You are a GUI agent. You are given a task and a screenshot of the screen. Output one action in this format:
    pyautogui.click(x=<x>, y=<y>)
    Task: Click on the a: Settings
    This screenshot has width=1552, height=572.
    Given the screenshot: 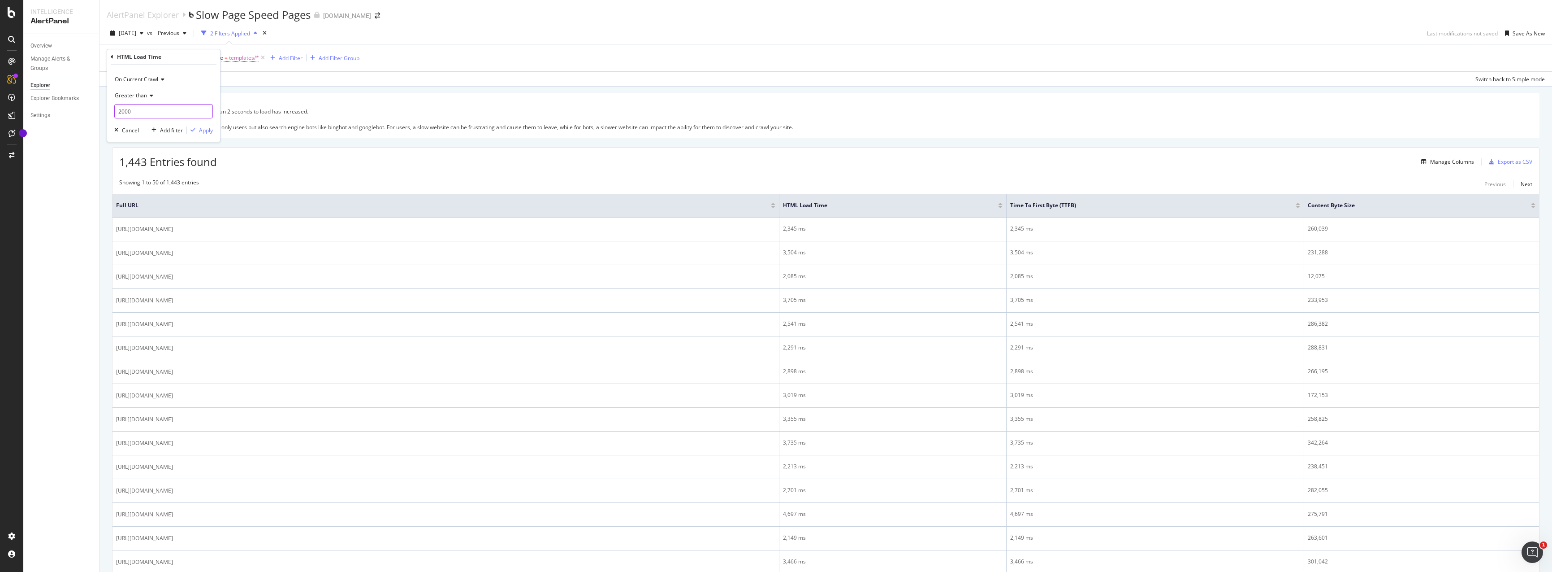 What is the action you would take?
    pyautogui.click(x=61, y=115)
    